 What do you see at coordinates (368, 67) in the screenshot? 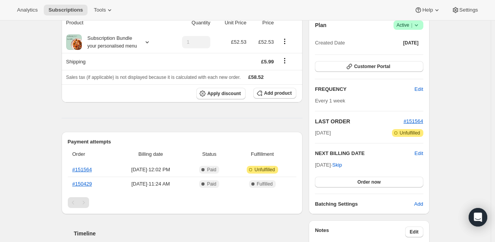
I see `button: Customer Portal` at bounding box center [368, 67].